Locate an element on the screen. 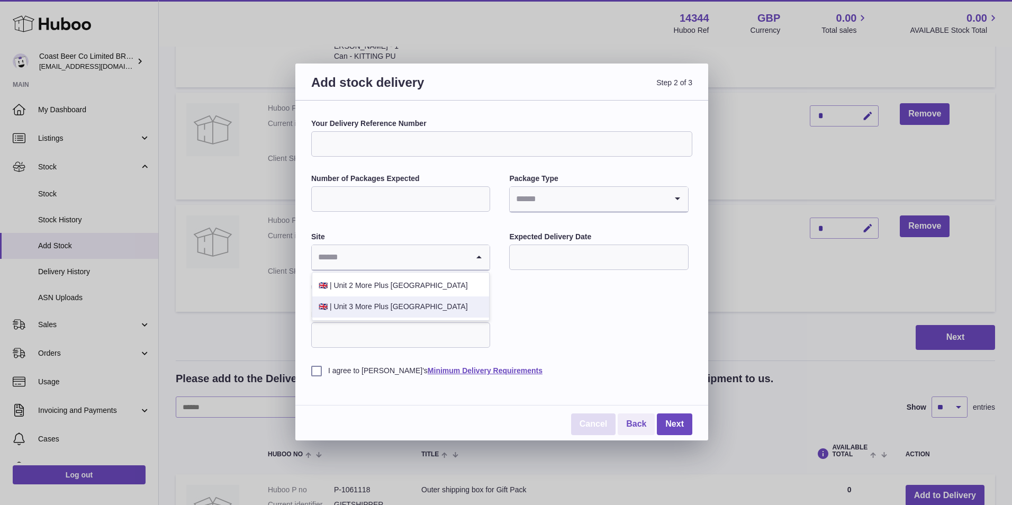 This screenshot has height=505, width=1012. label: Your Delivery Reference Number is located at coordinates (502, 123).